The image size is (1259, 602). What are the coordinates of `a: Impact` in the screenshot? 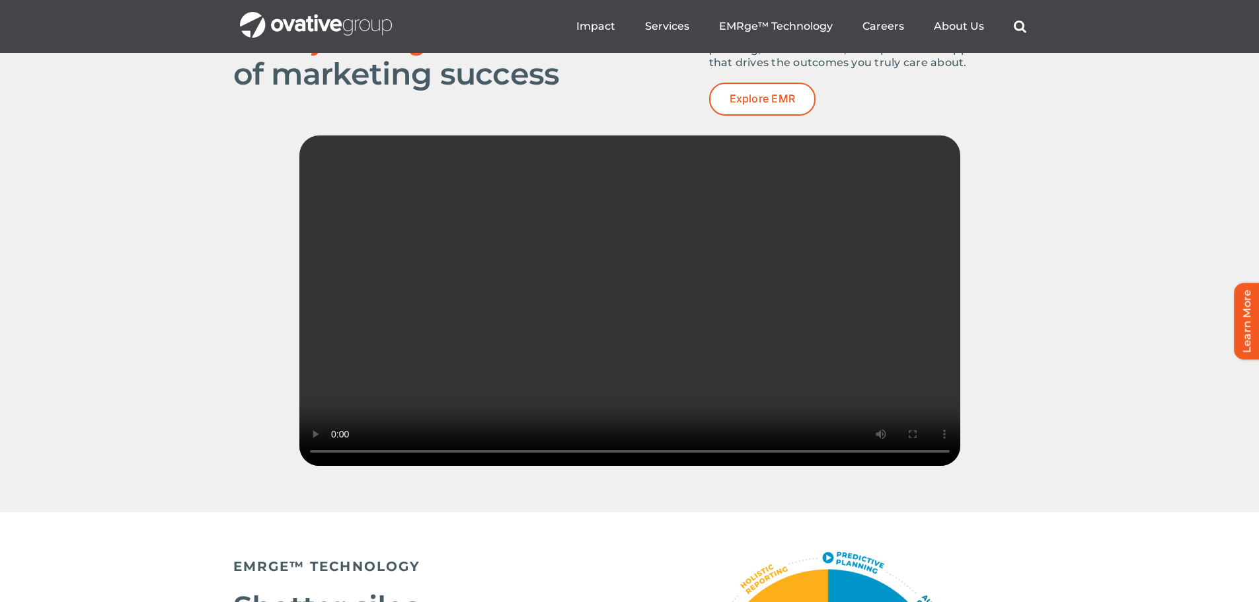 It's located at (595, 26).